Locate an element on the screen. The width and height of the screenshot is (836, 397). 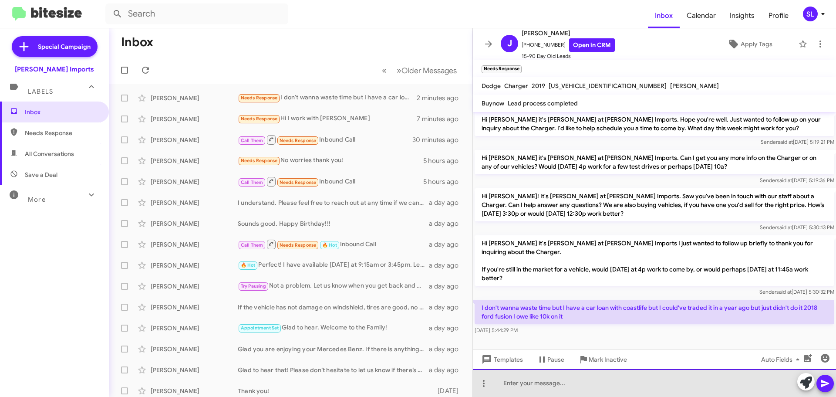
div: Glad to hear. Welcome to the Family! is located at coordinates (333, 327).